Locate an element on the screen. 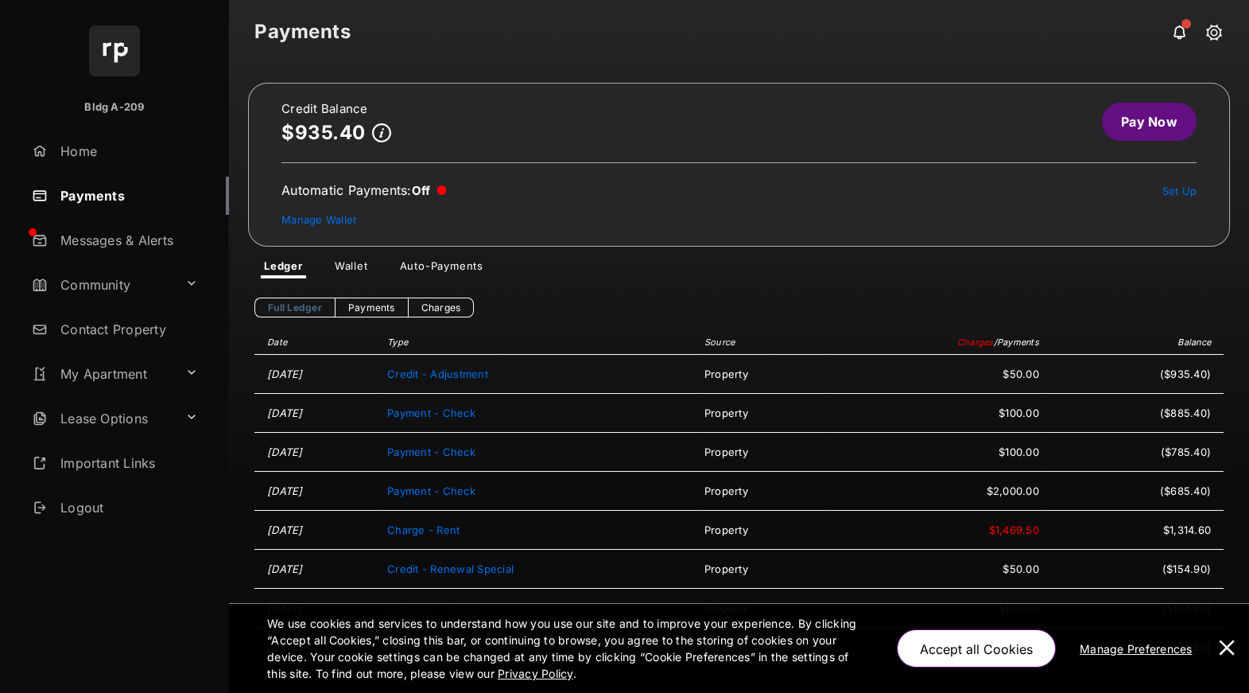 This screenshot has width=1249, height=693. span: / Payments is located at coordinates (1016, 342).